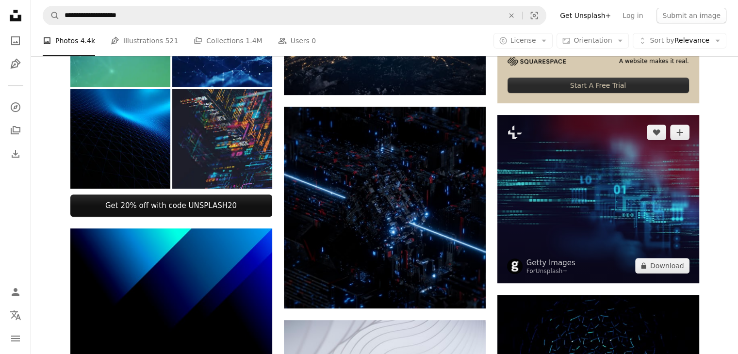 This screenshot has height=354, width=738. Describe the element at coordinates (552, 271) in the screenshot. I see `a: Unsplash+` at that location.